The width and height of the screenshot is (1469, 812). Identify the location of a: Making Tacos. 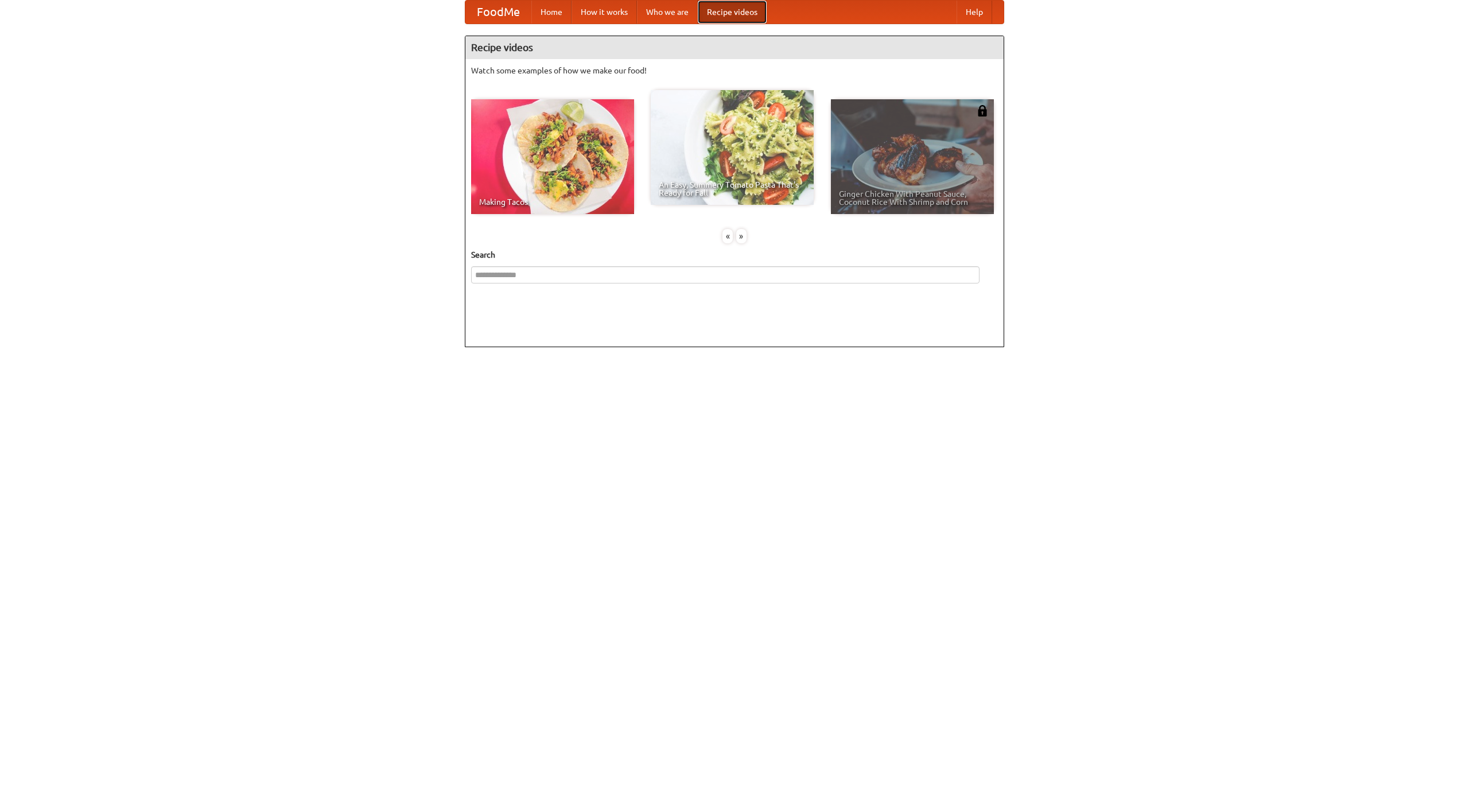
(553, 157).